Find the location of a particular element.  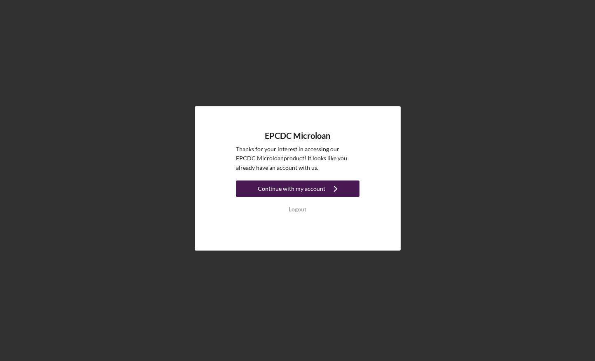

button: Logout is located at coordinates (298, 209).